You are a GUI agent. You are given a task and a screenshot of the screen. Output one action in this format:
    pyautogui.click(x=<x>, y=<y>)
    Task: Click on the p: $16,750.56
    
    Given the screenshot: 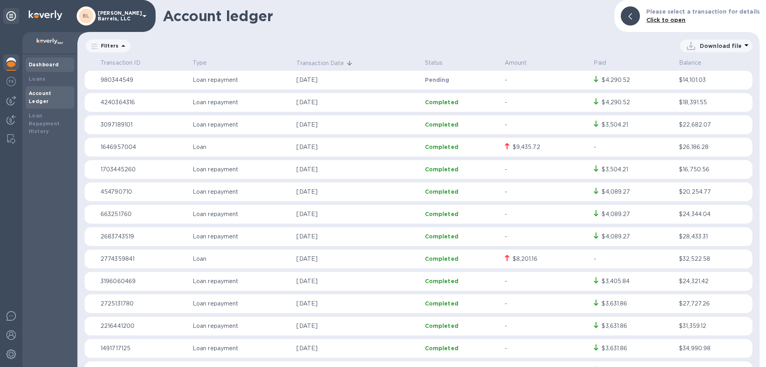 What is the action you would take?
    pyautogui.click(x=715, y=169)
    